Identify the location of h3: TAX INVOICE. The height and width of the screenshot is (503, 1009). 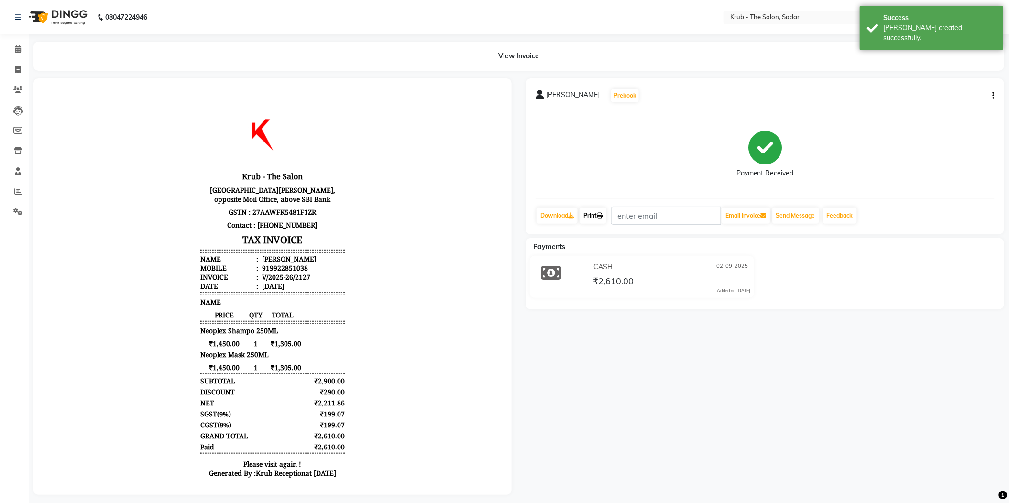
(230, 152).